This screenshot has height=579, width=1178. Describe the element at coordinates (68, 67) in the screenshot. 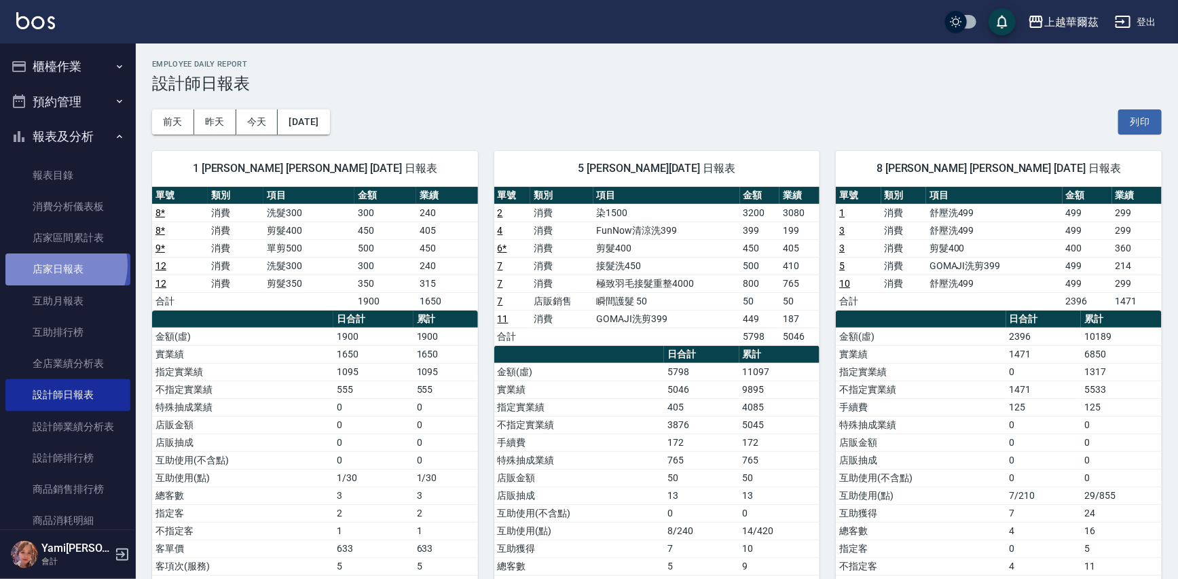

I see `button: 櫃檯作業` at that location.